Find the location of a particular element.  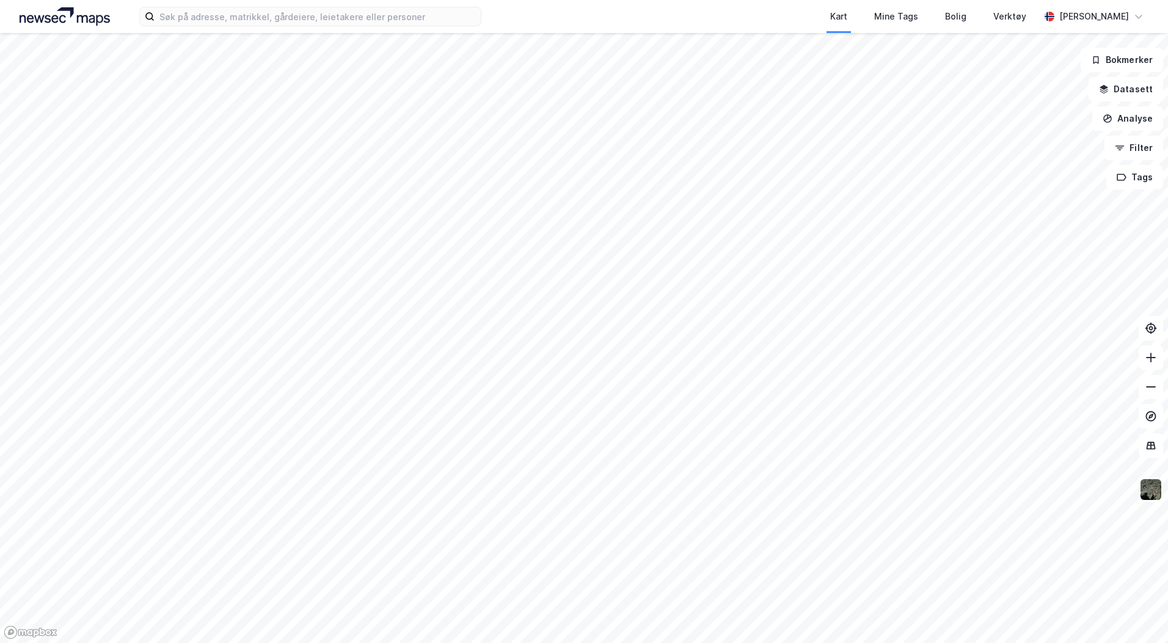

input: Søk på adresse, matrikkel, gårdeiere, leietakere eller personer is located at coordinates (318, 16).